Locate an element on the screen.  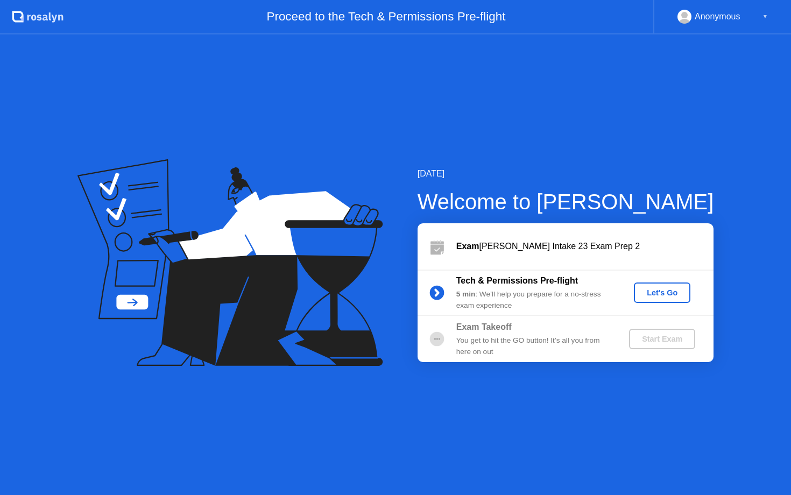
div: Let's Go is located at coordinates (662, 293).